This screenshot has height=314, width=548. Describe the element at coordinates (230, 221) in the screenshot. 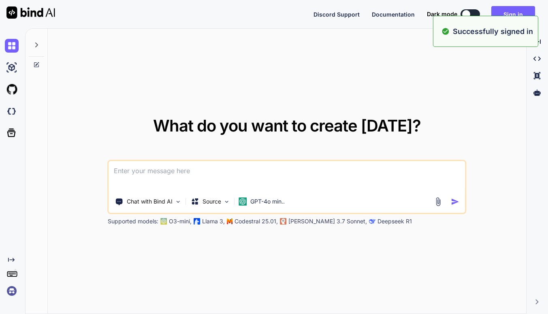

I see `img: Mistral-AI` at that location.